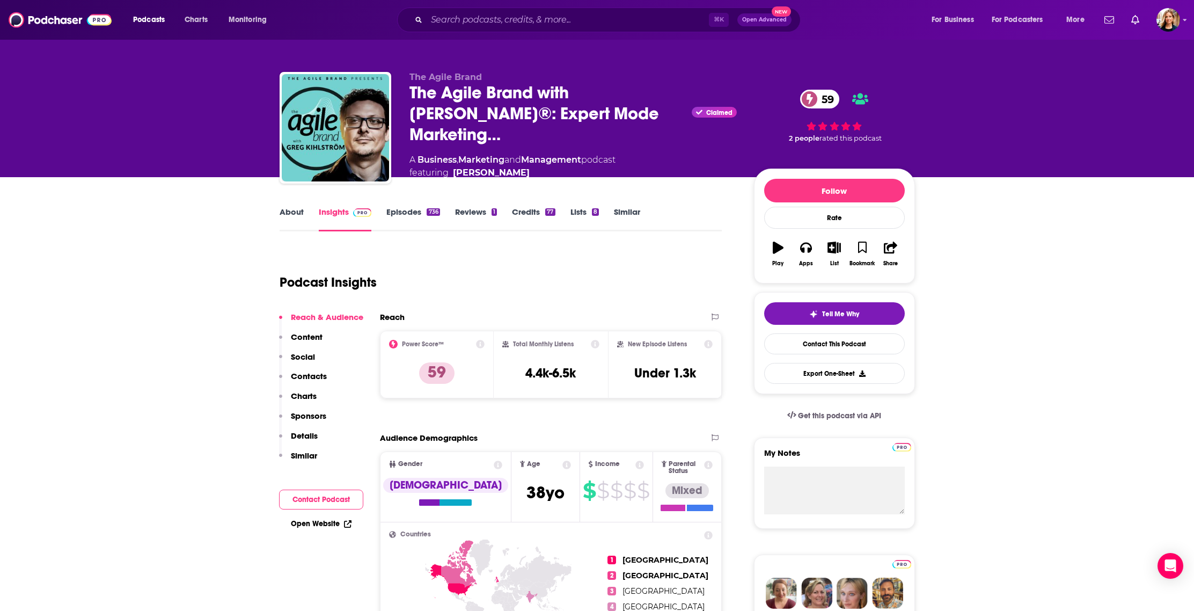 The image size is (1194, 611). I want to click on h2: Power Score™, so click(423, 344).